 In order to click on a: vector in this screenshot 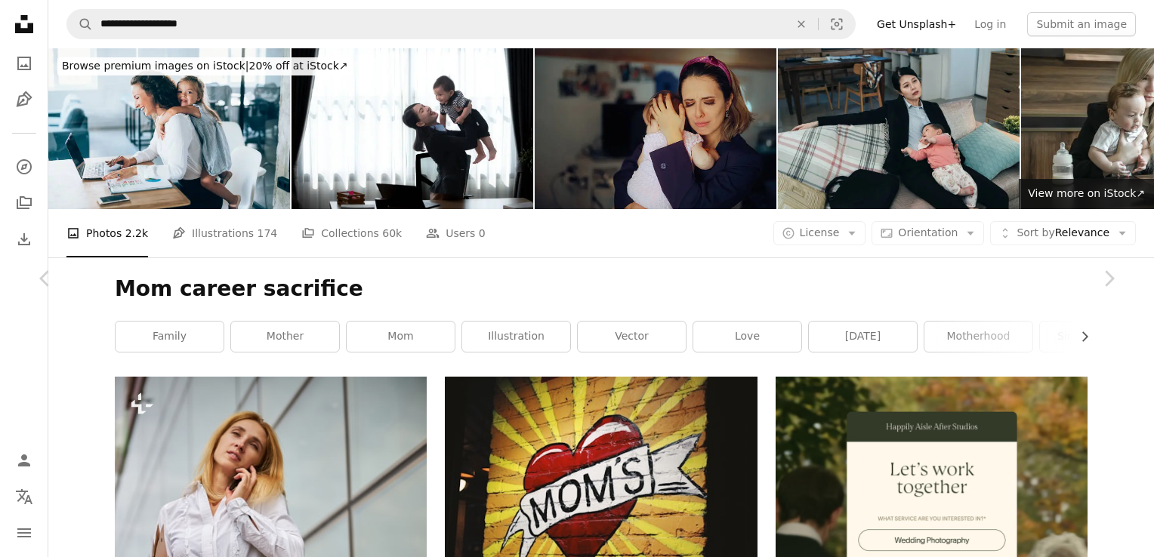, I will do `click(631, 337)`.